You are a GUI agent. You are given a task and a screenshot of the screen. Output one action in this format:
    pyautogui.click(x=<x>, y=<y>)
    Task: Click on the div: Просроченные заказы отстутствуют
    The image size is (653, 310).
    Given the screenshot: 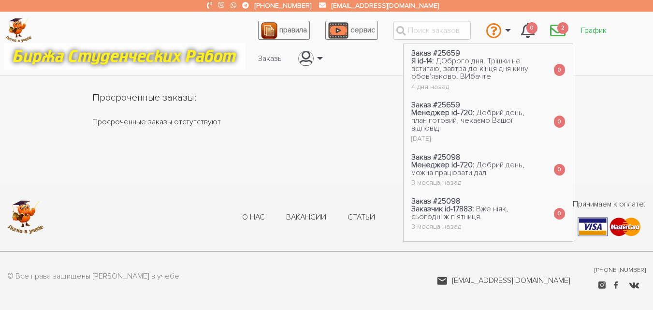 What is the action you would take?
    pyautogui.click(x=157, y=122)
    